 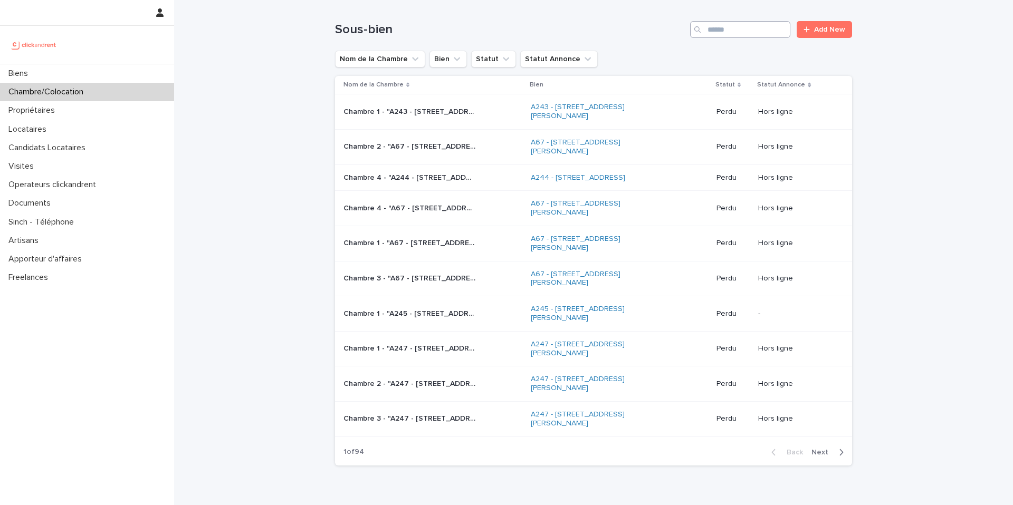 What do you see at coordinates (410, 177) in the screenshot?
I see `p: Chambre 4 - "A244 - 32 rue Moissan, Noisy-le-Sec 93130"` at bounding box center [410, 177].